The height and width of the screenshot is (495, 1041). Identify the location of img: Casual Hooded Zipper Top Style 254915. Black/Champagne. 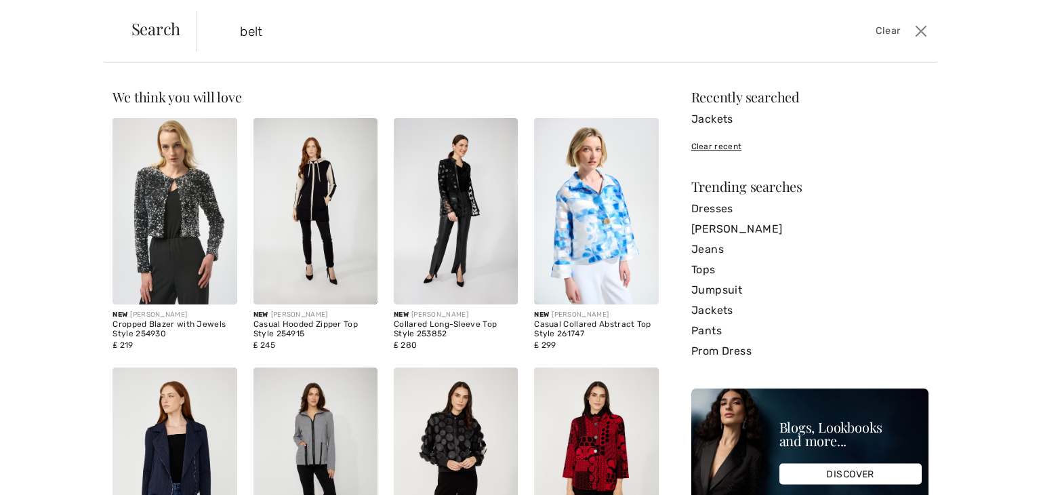
(315, 211).